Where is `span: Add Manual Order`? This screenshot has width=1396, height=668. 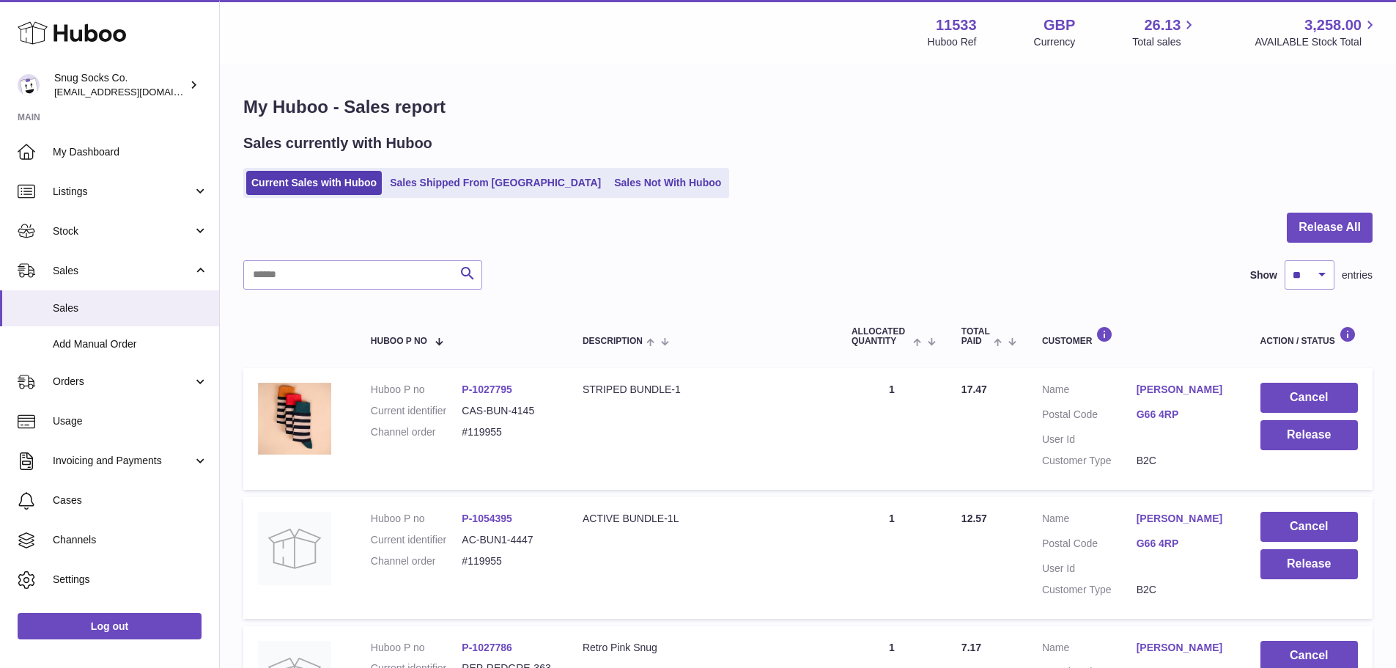 span: Add Manual Order is located at coordinates (130, 344).